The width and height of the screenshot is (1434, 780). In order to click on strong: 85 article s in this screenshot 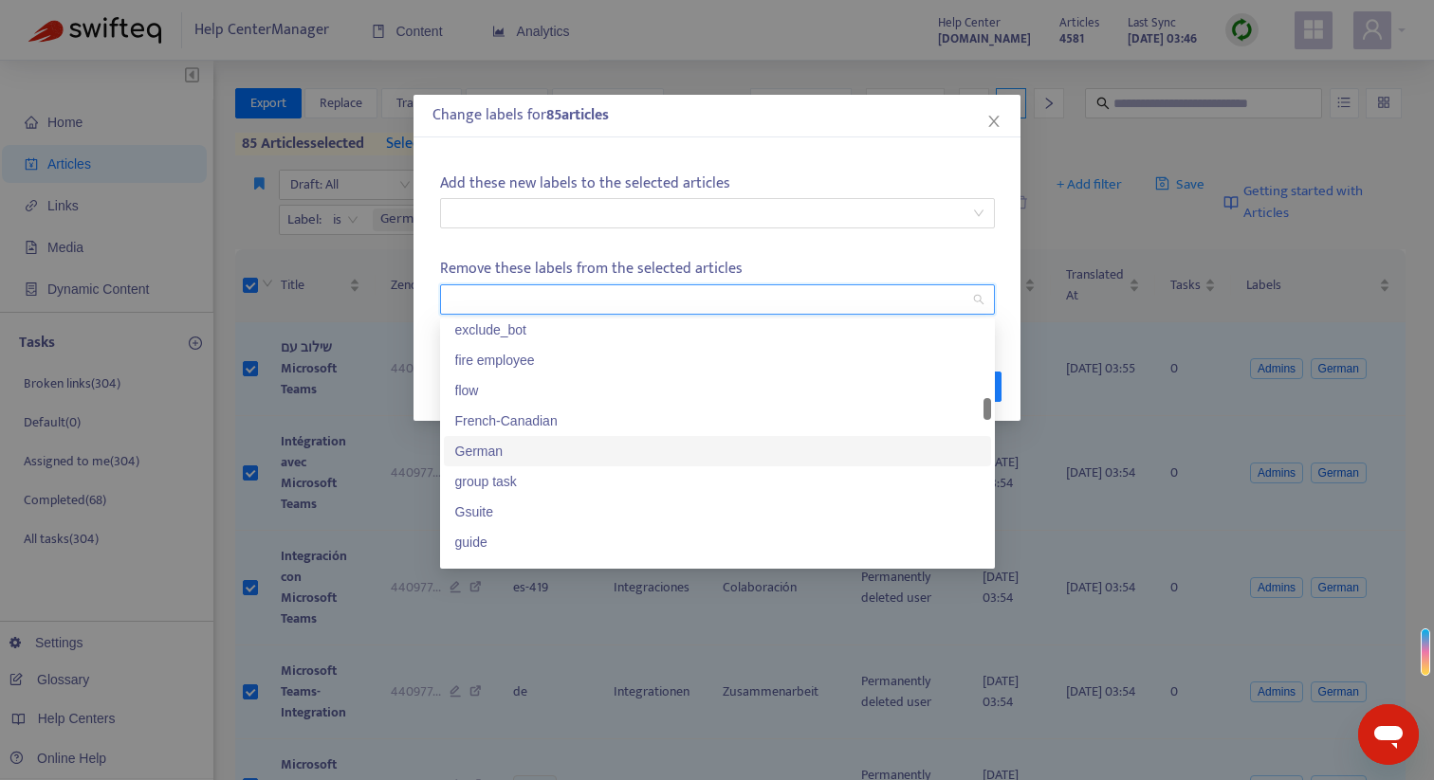, I will do `click(577, 115)`.